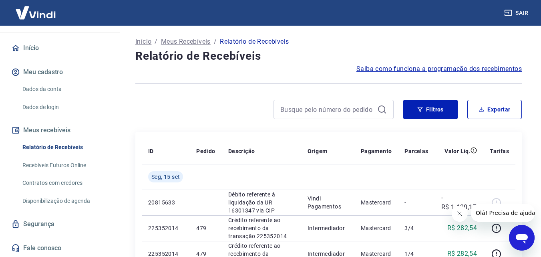  What do you see at coordinates (459, 202) in the screenshot?
I see `p: -R$ 1.130,17` at bounding box center [459, 202].